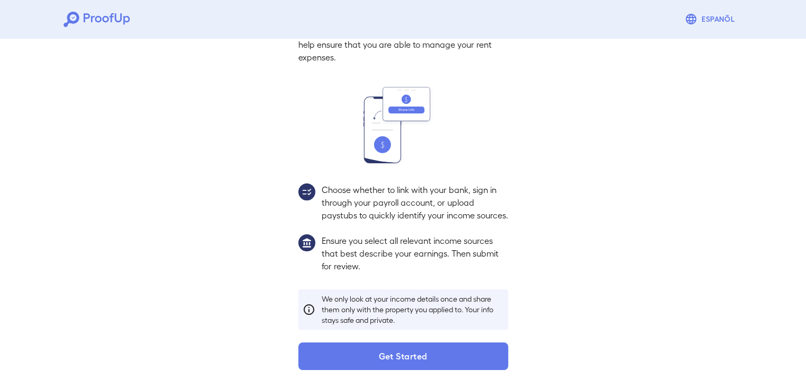 Image resolution: width=806 pixels, height=387 pixels. Describe the element at coordinates (415, 253) in the screenshot. I see `p: Ensure you select all relevant income sources that best describe your earnings. Then submit for r...` at that location.